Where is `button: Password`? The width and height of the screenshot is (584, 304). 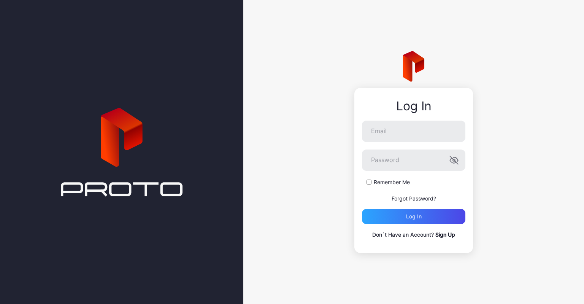
button: Password is located at coordinates (454, 160).